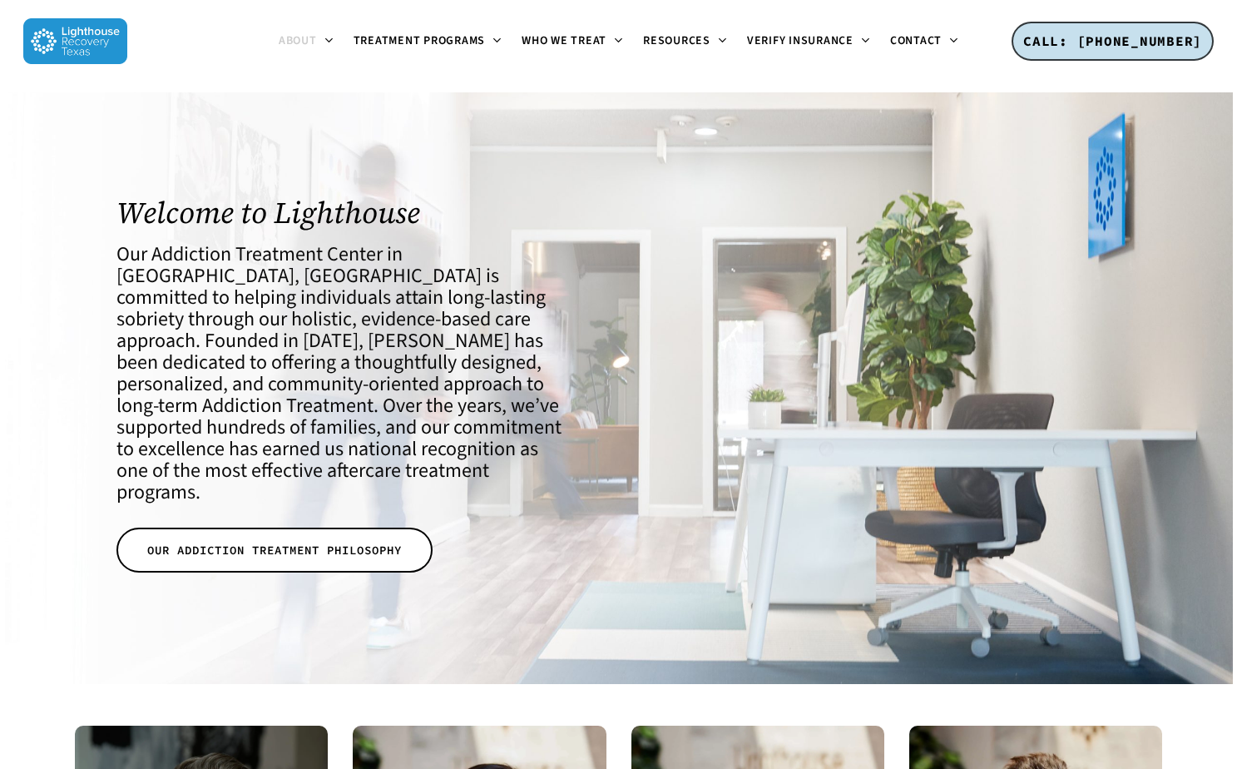 The height and width of the screenshot is (769, 1237). What do you see at coordinates (275, 550) in the screenshot?
I see `span: OUR ADDICTION TREATMENT PHILOSOPHY` at bounding box center [275, 550].